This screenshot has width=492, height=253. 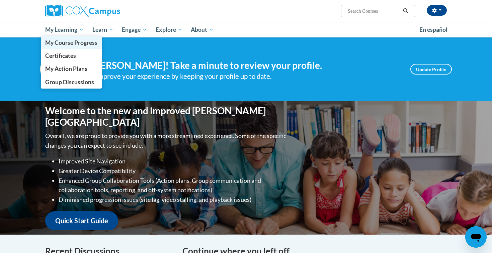 I want to click on a: En español, so click(x=434, y=30).